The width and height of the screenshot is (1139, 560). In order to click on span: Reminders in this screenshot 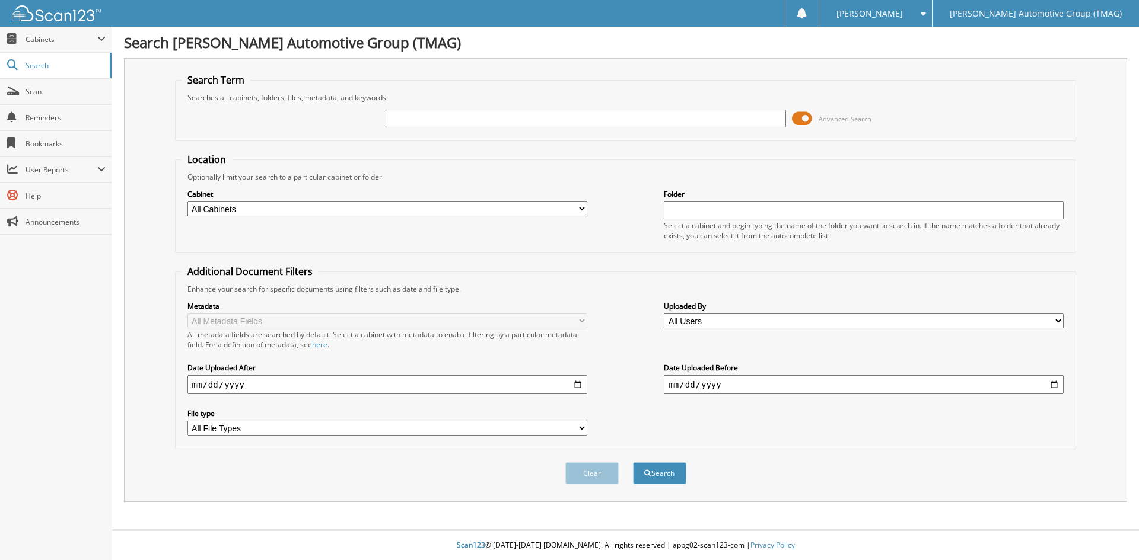, I will do `click(65, 117)`.